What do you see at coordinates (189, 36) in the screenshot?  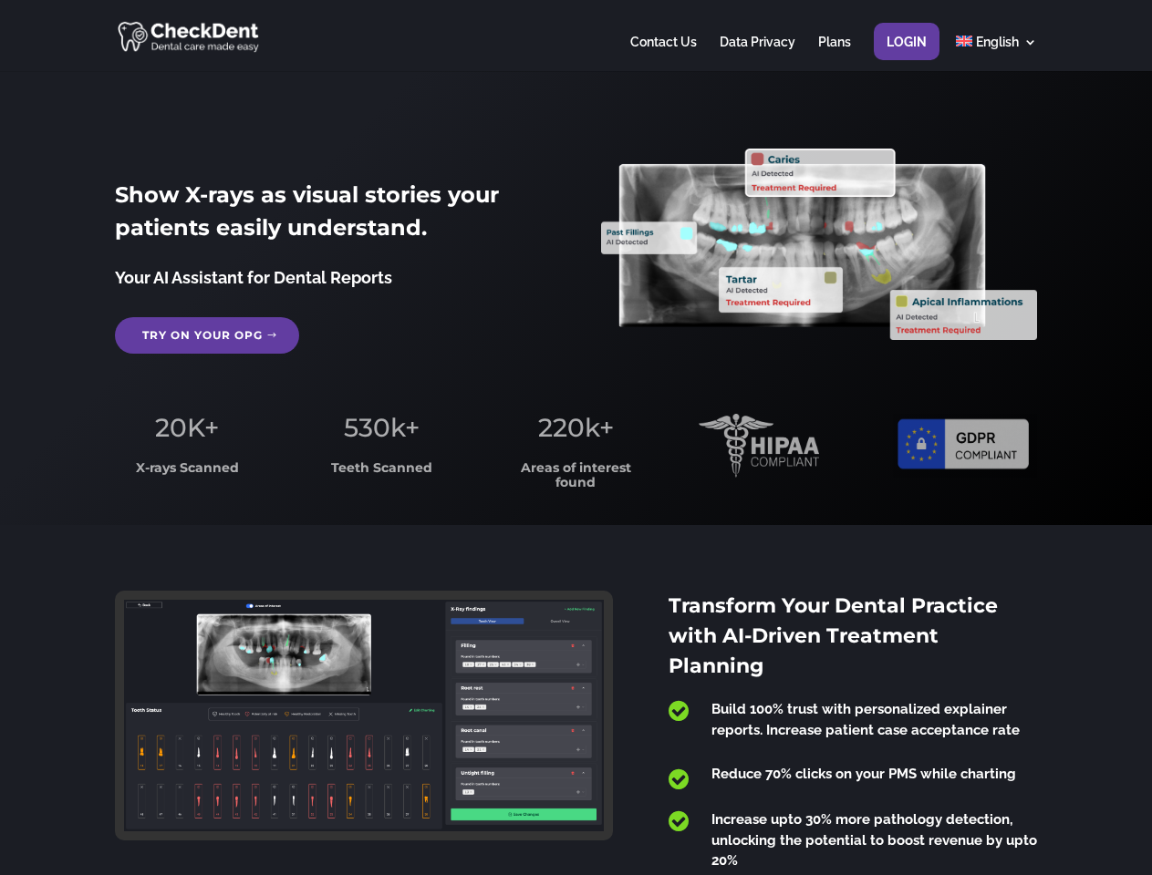 I see `img: CheckDent AI` at bounding box center [189, 36].